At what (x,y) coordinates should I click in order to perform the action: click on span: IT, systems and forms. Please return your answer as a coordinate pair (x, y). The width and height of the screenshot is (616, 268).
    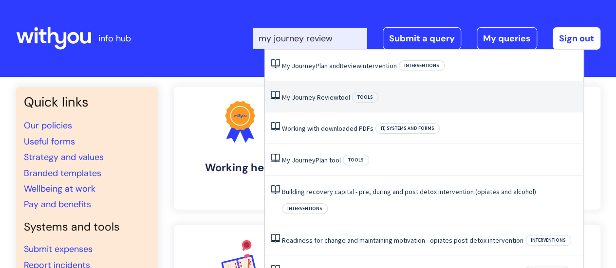
    Looking at the image, I should click on (407, 129).